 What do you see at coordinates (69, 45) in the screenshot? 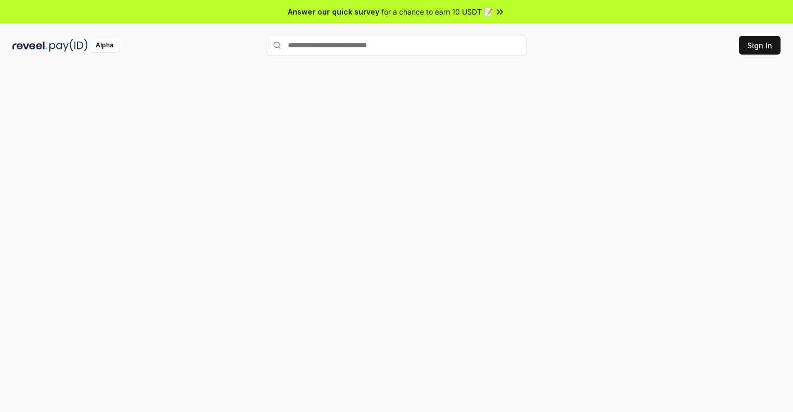
I see `img: pay_id` at bounding box center [69, 45].